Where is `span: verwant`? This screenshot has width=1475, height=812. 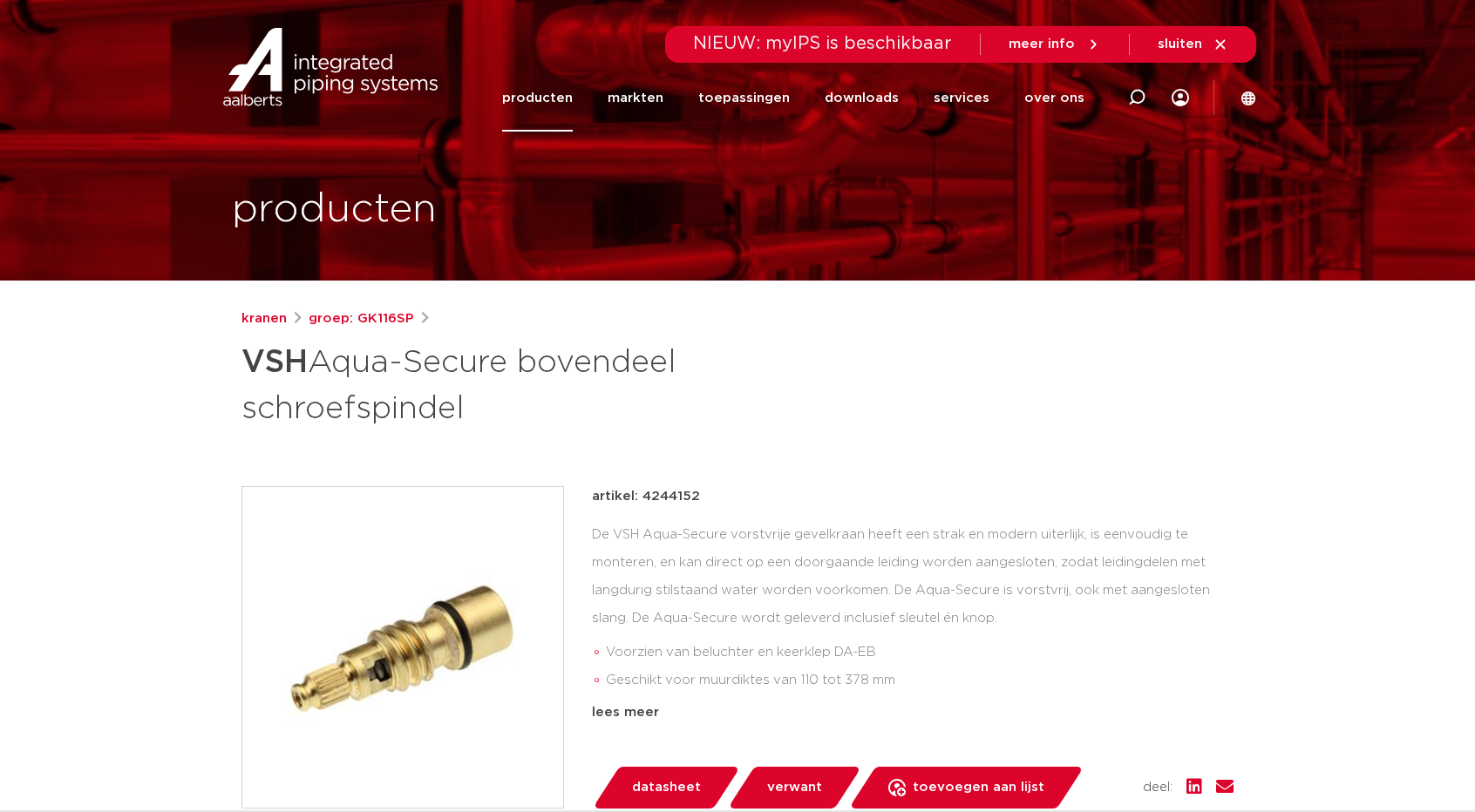 span: verwant is located at coordinates (794, 788).